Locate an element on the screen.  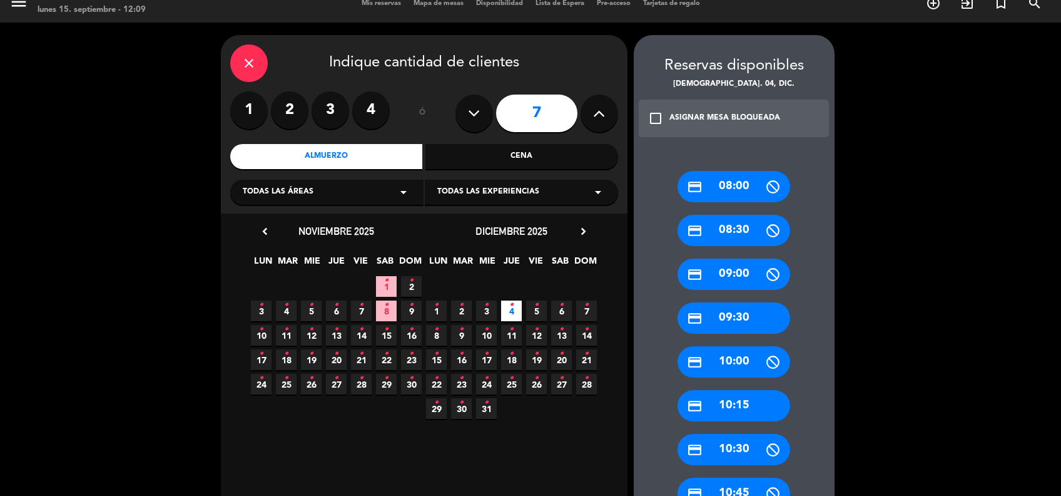
span: 4 is located at coordinates (286, 310).